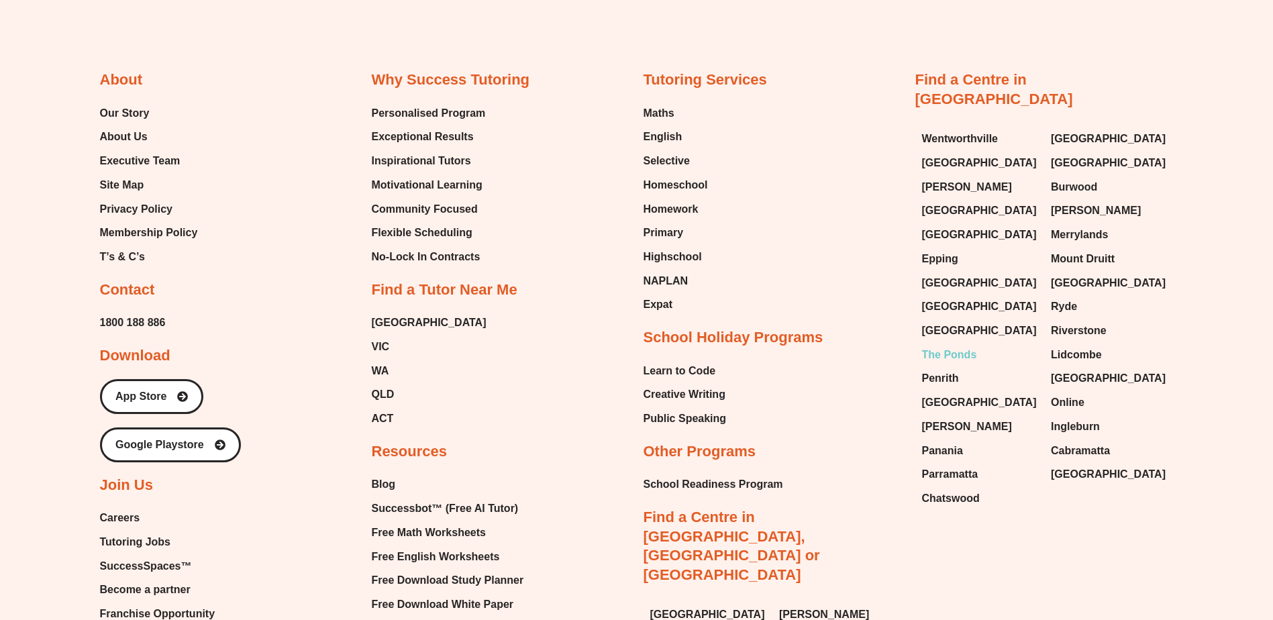  I want to click on h2: Why Success Tutoring, so click(451, 80).